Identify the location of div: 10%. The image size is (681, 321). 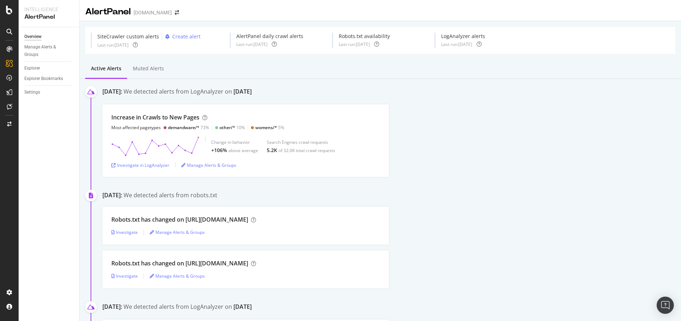
(232, 127).